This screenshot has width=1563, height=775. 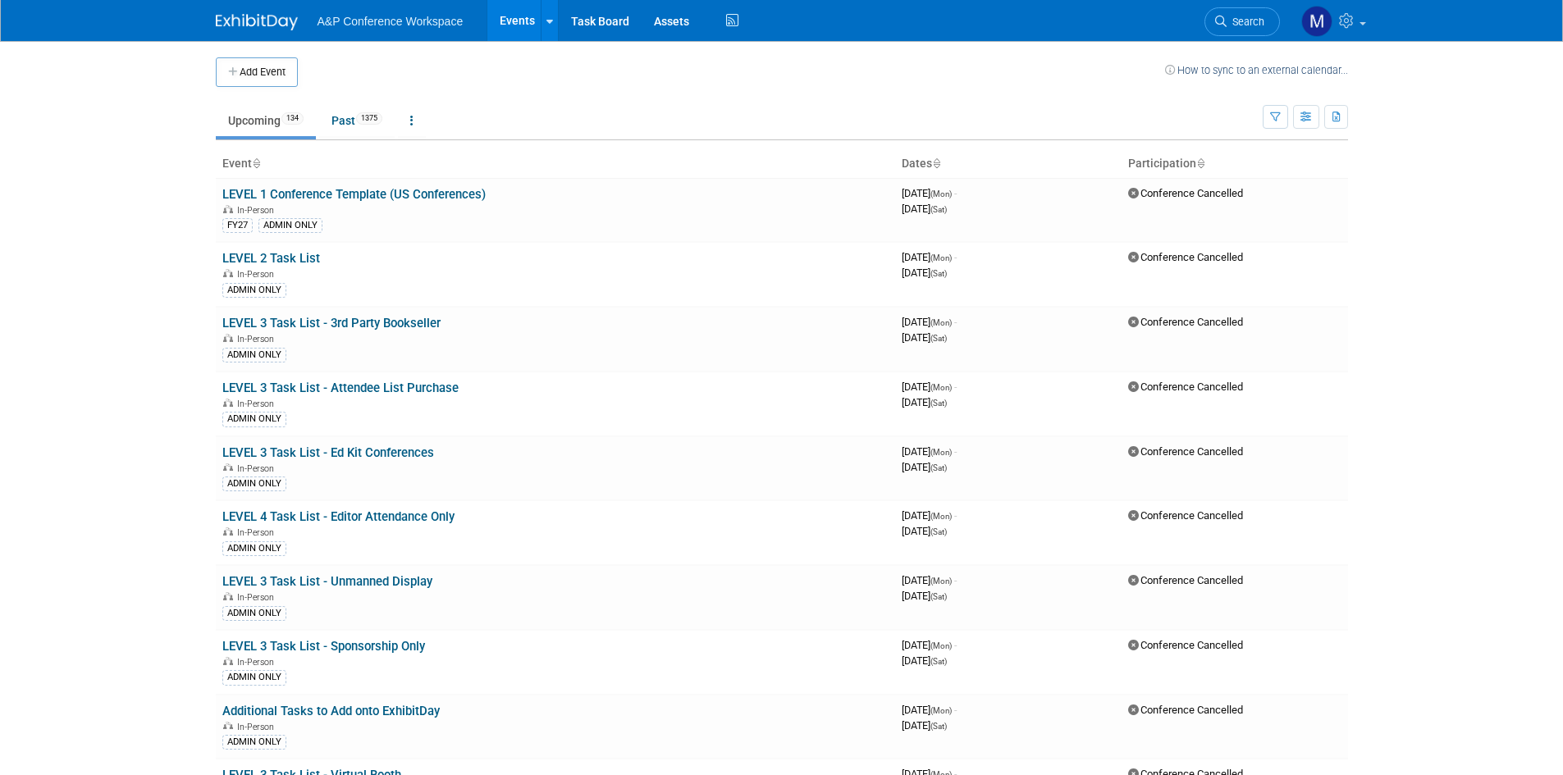 I want to click on span: 134, so click(x=292, y=118).